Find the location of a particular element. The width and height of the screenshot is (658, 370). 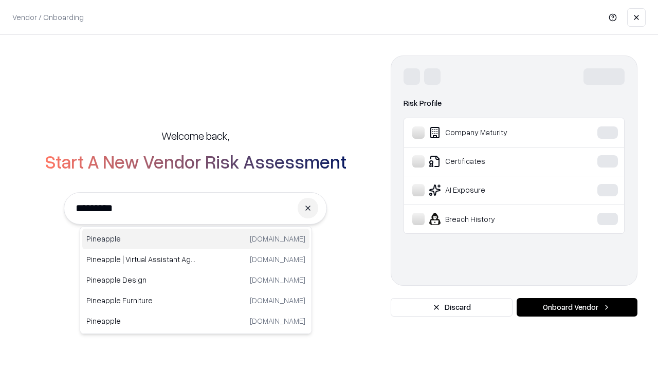

div: Risk Profile is located at coordinates (514, 103).